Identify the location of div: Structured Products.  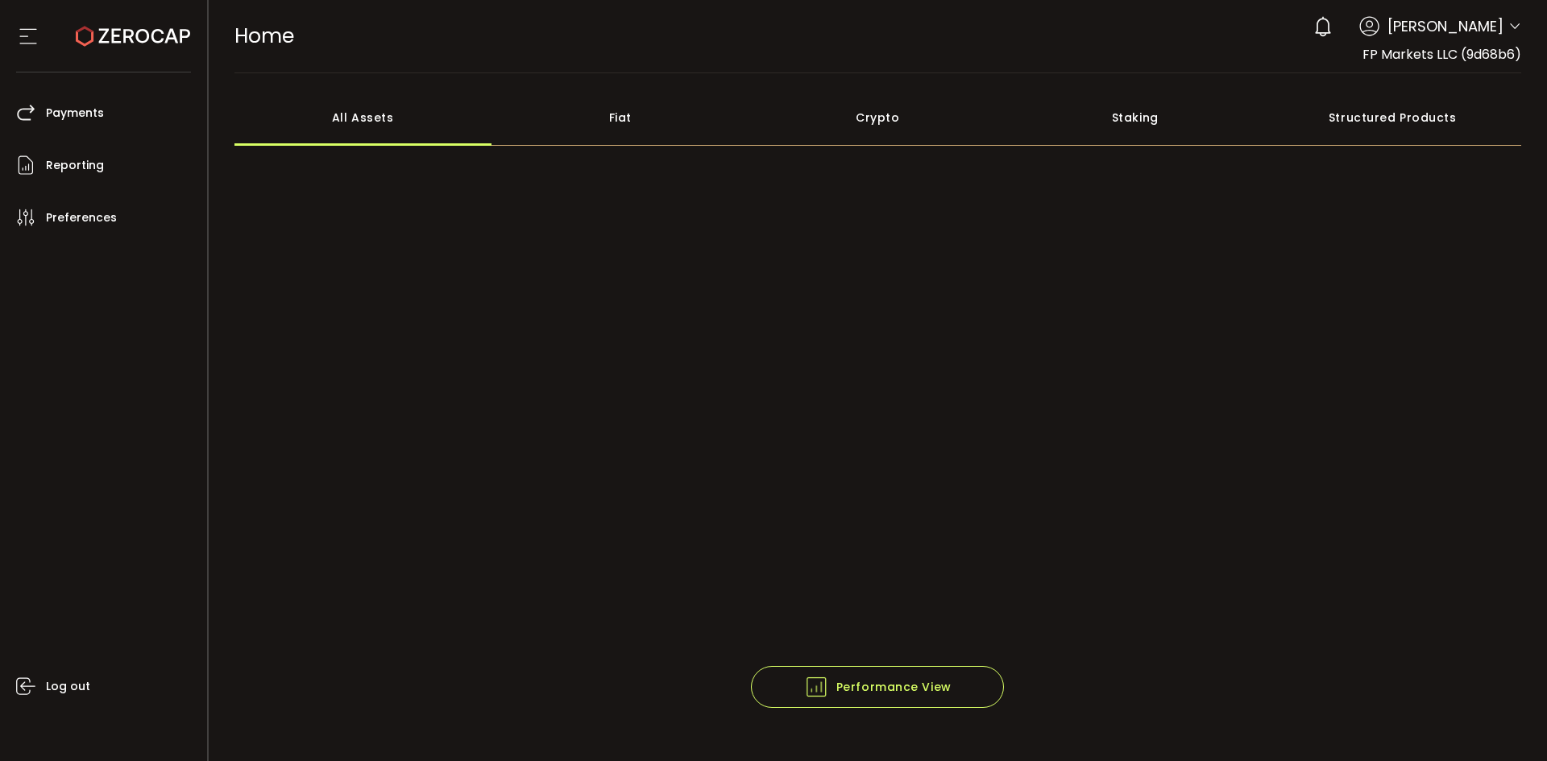
(1393, 118).